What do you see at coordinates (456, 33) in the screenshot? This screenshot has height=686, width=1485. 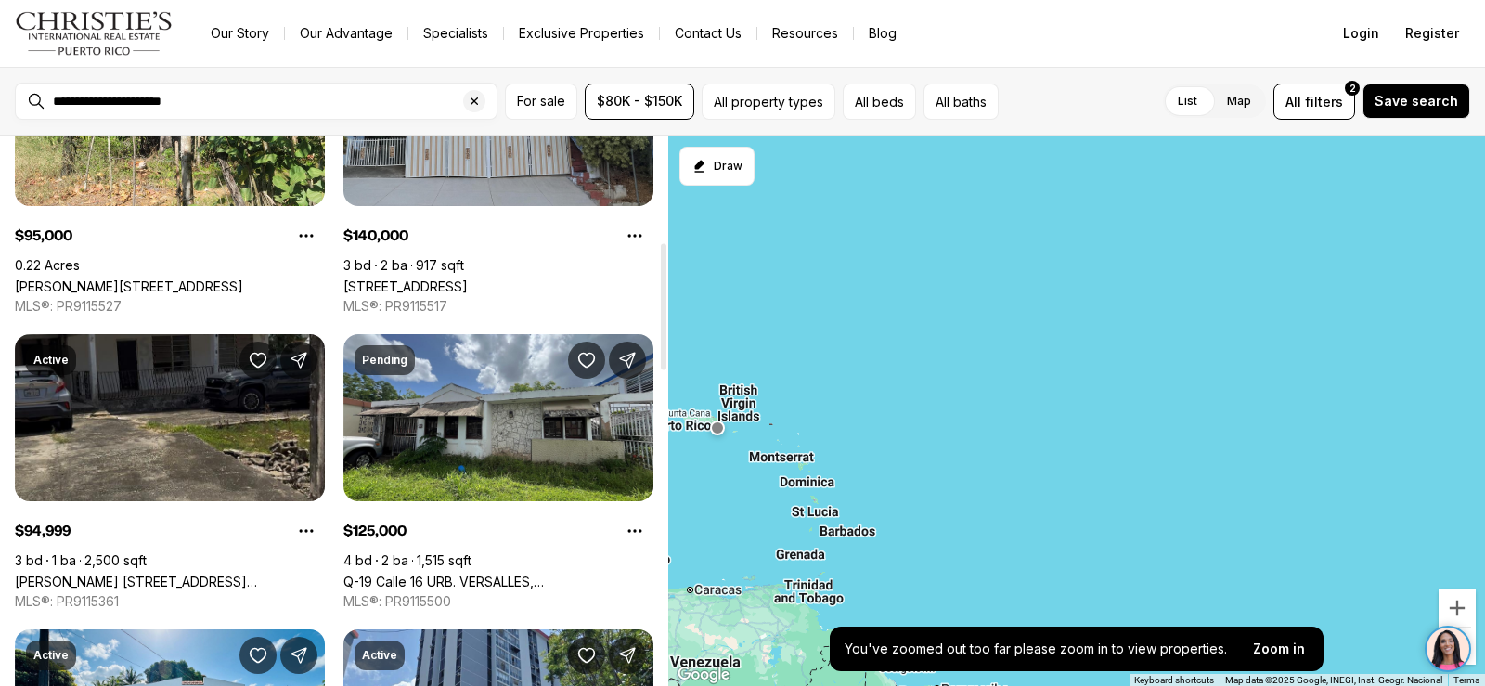 I see `a: Specialists` at bounding box center [456, 33].